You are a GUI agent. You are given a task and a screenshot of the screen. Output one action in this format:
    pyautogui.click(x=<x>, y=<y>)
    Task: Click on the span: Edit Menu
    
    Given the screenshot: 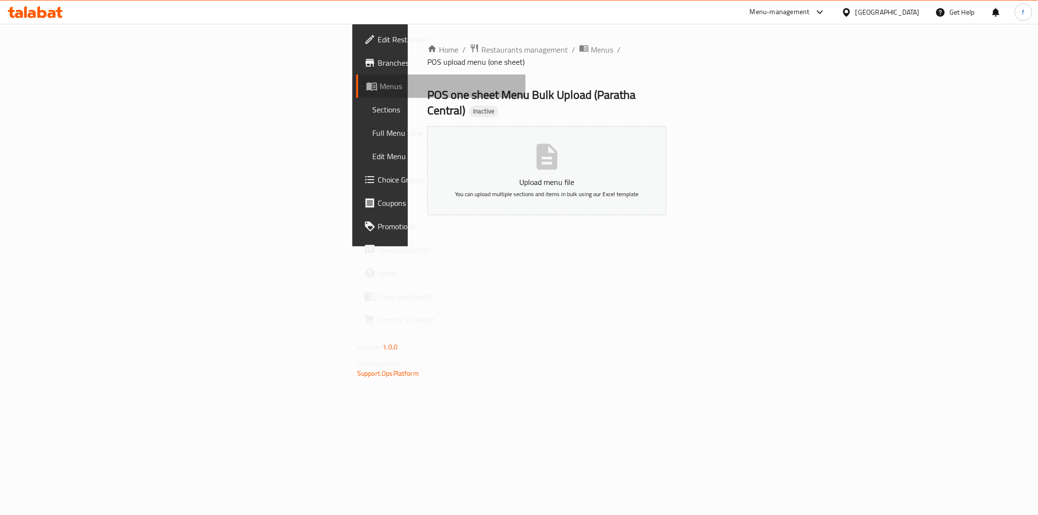 What is the action you would take?
    pyautogui.click(x=445, y=156)
    